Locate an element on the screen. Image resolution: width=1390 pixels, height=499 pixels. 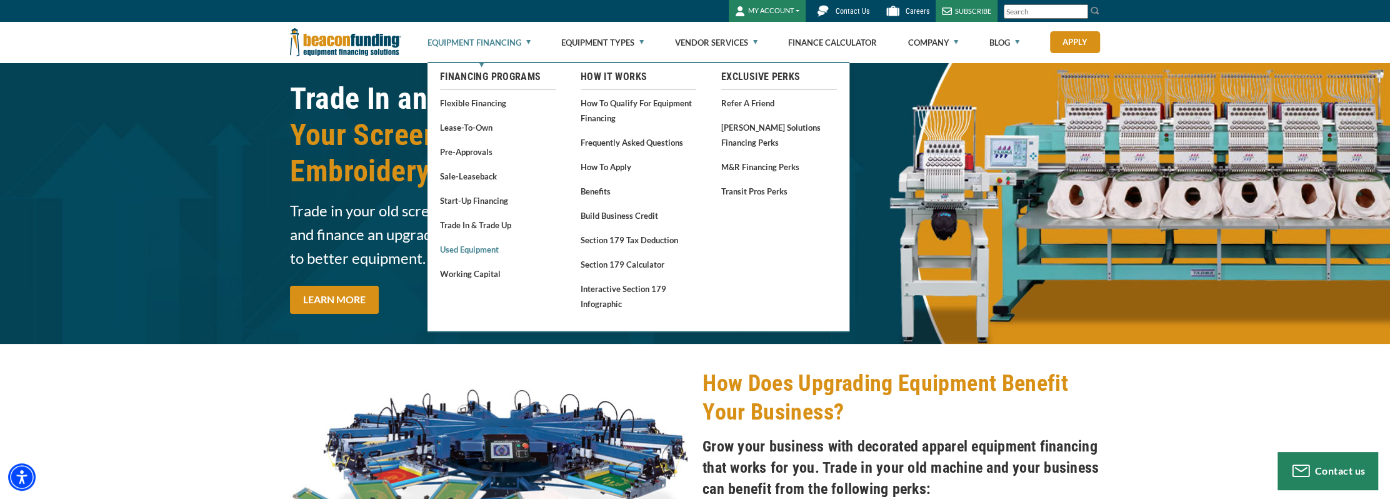
a: Benefits is located at coordinates (638, 191).